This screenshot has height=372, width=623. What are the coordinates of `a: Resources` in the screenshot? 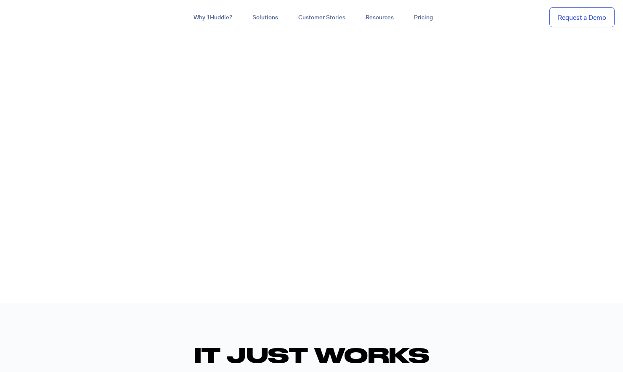 It's located at (380, 18).